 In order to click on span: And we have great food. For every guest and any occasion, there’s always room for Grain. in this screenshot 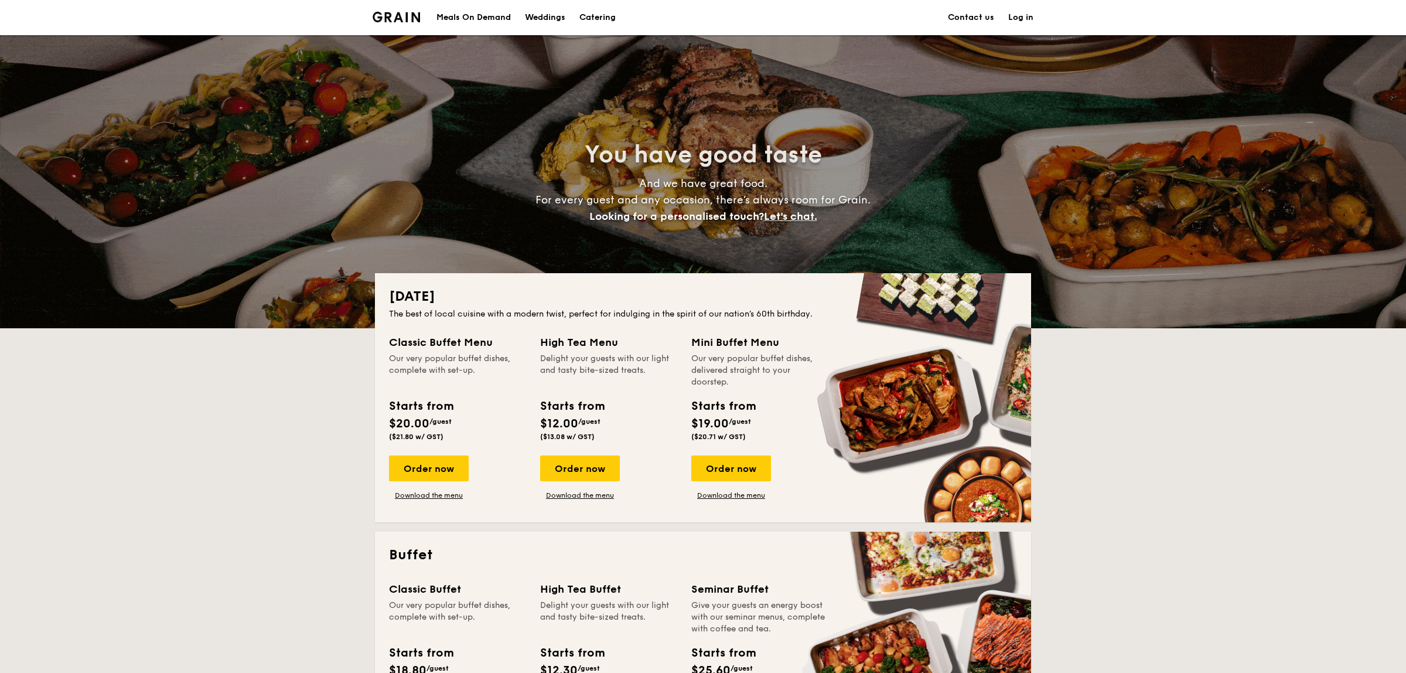, I will do `click(703, 200)`.